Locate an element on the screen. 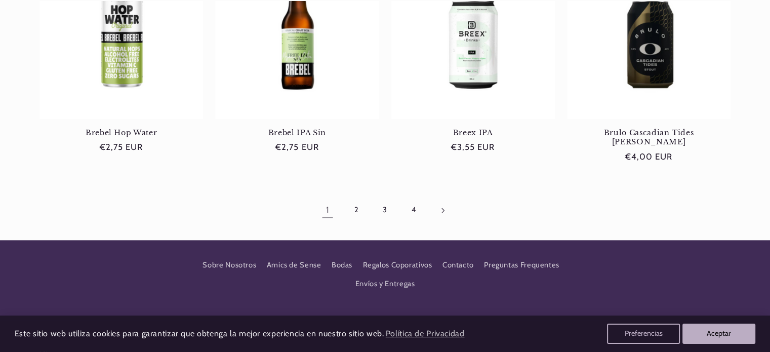 Image resolution: width=770 pixels, height=352 pixels. span: Este sitio web utiliza cookies para garantizar que obtenga la mejor experiencia en nuestro sitio ... is located at coordinates (200, 333).